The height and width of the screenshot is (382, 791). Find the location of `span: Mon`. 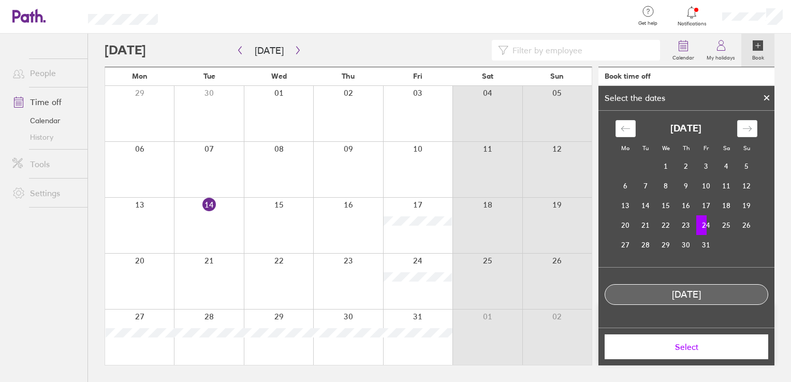

span: Mon is located at coordinates (140, 76).